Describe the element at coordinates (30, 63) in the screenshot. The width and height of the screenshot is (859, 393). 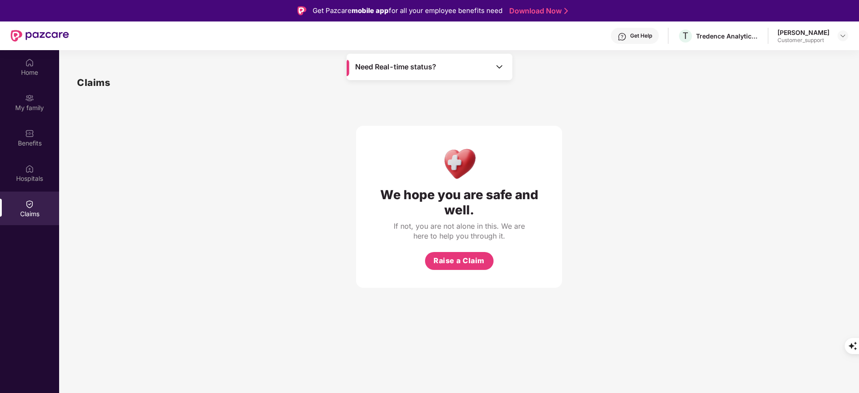
I see `img: svg+xml;base64,PHN2ZyBpZD0iSG9tZSIgeG1sbnM9Imh0dHA6Ly93d3cudzMub3JnLzIwMDAvc3ZnIiB3aWR0aD0iMjAiIG...` at that location.